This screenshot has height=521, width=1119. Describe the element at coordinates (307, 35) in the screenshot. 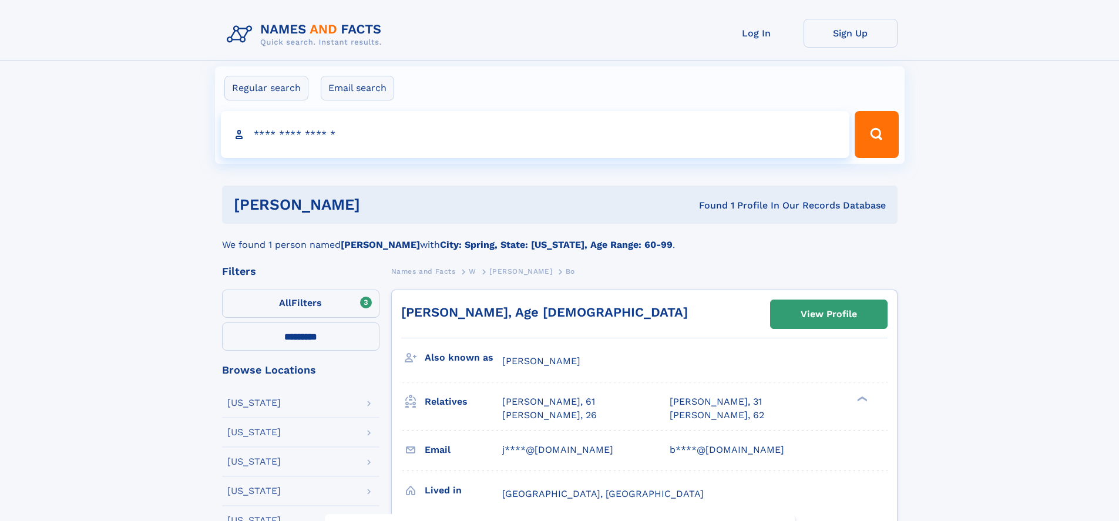

I see `img: Logo Names and Facts` at that location.